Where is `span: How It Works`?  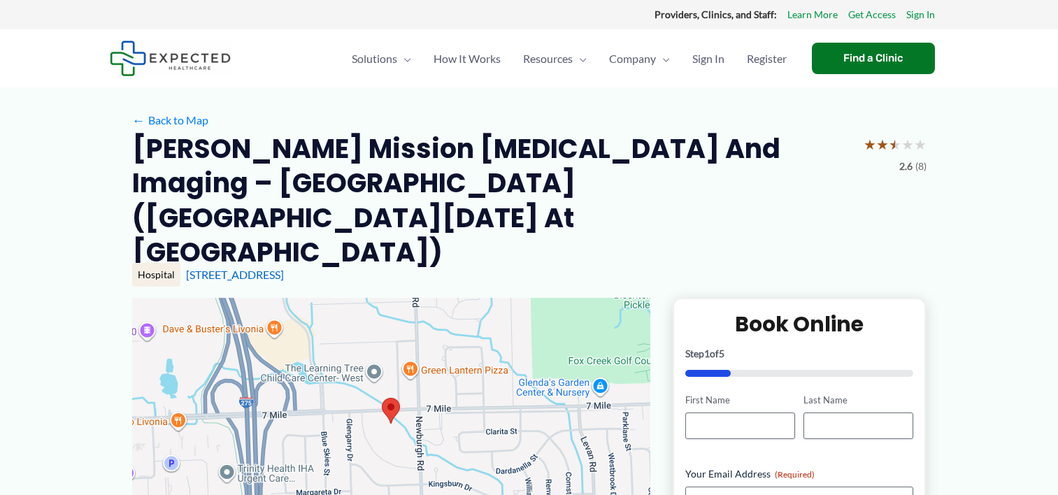
span: How It Works is located at coordinates (467, 59).